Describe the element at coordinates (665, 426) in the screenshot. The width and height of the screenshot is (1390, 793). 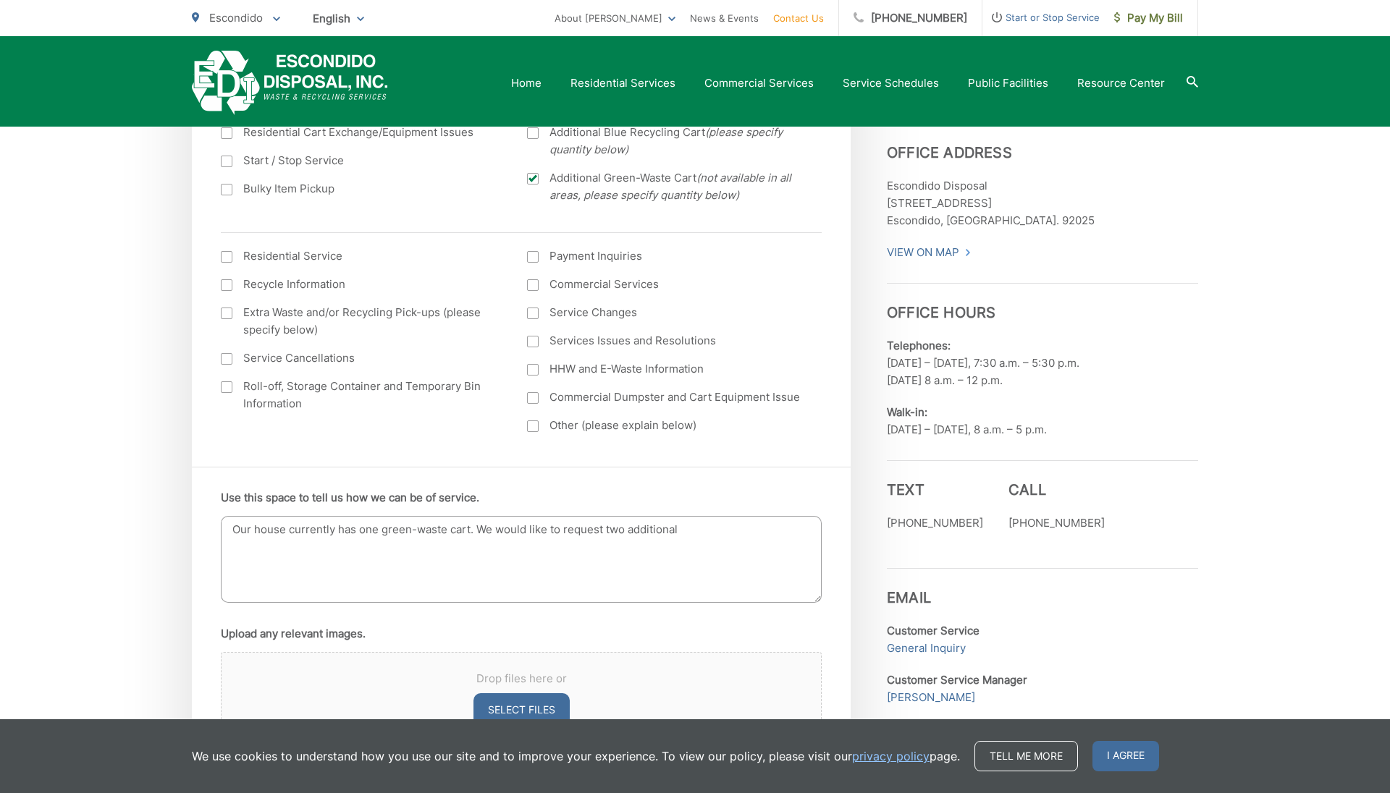
I see `label: Other (please explain below)` at that location.